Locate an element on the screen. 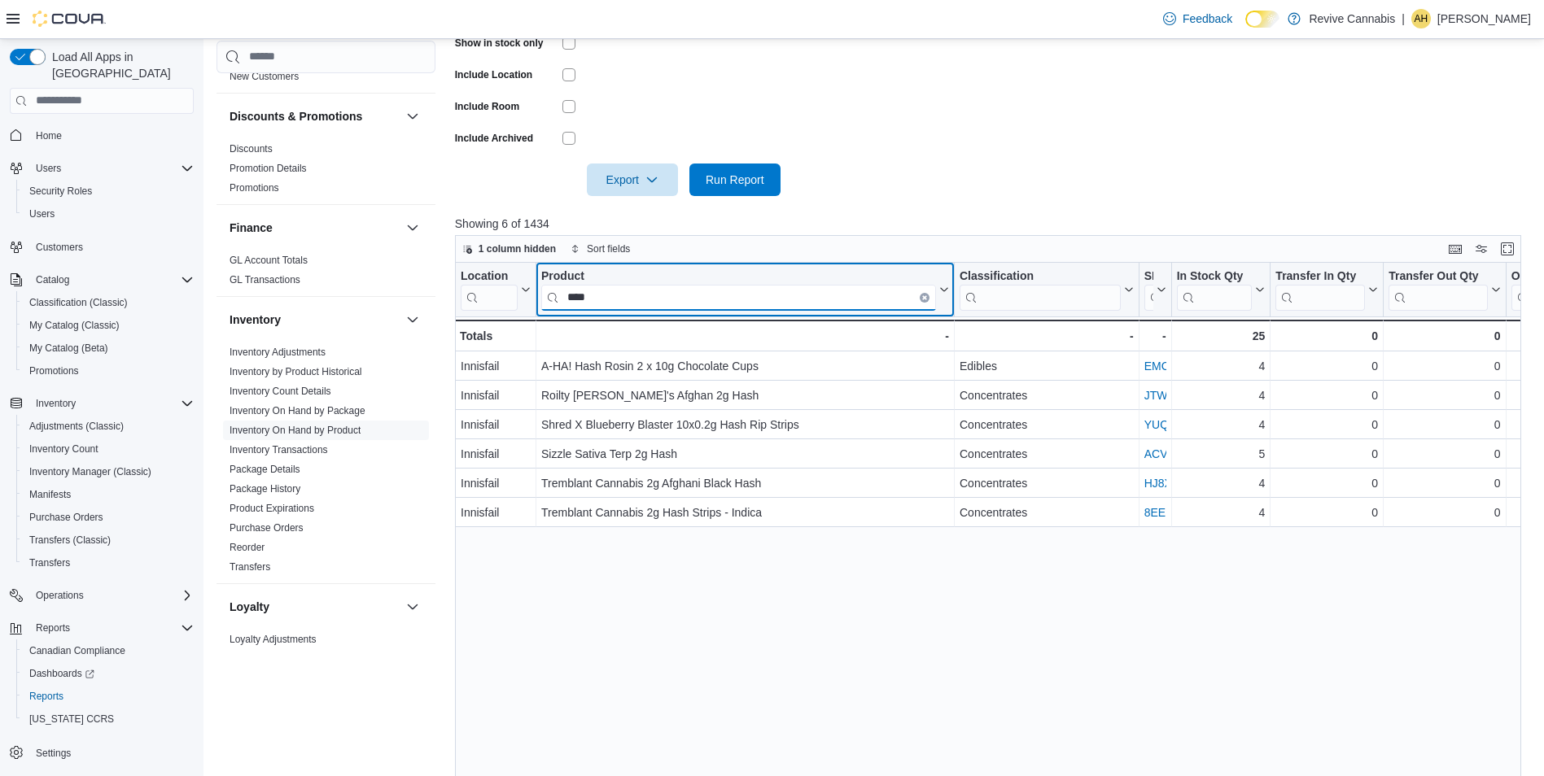 The height and width of the screenshot is (776, 1544). button: My Catalog (Classic) is located at coordinates (108, 326).